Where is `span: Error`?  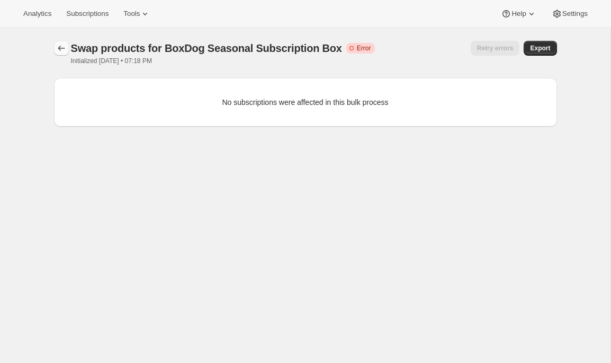
span: Error is located at coordinates (364, 48).